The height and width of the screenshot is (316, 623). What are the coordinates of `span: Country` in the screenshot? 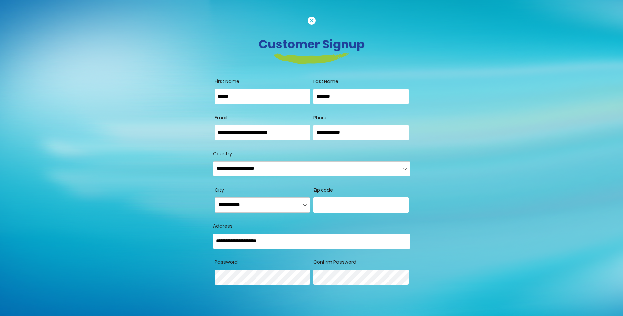 It's located at (222, 154).